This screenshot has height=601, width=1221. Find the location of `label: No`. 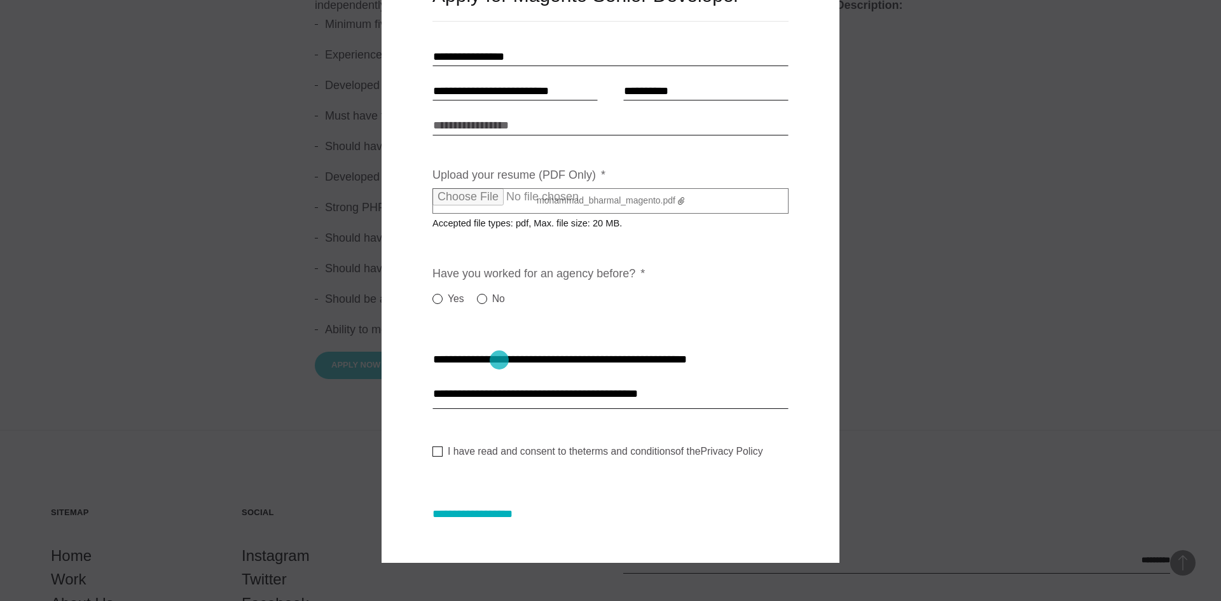

label: No is located at coordinates (491, 299).